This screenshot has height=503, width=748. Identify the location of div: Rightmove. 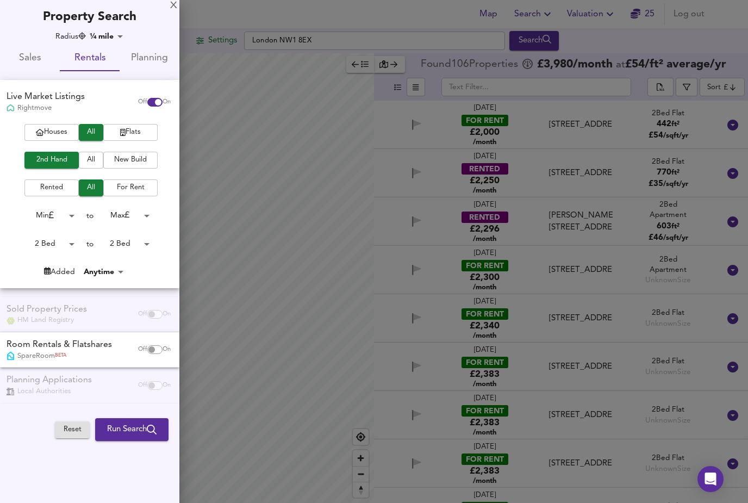
(46, 108).